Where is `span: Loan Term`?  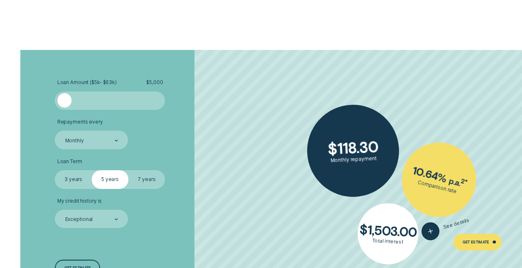
span: Loan Term is located at coordinates (70, 161).